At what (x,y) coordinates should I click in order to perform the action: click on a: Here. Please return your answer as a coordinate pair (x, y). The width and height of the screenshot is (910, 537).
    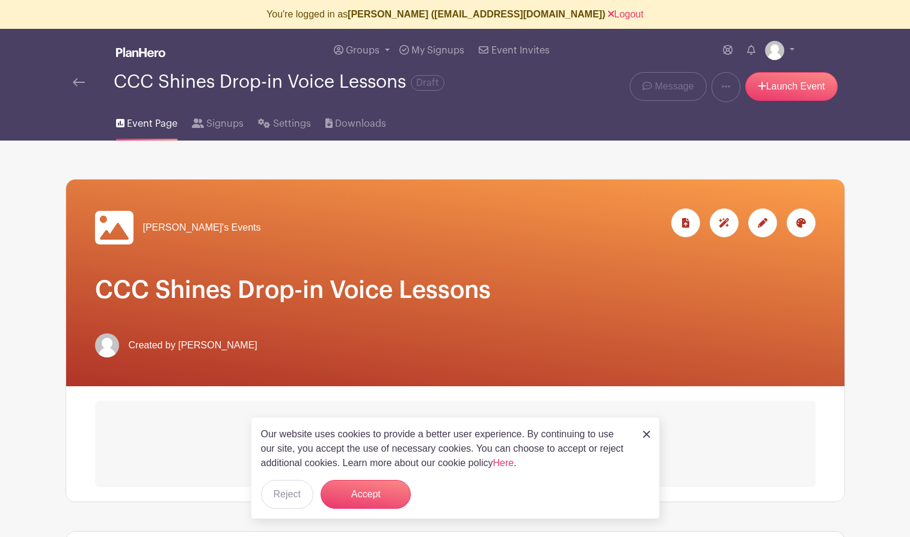
    Looking at the image, I should click on (503, 463).